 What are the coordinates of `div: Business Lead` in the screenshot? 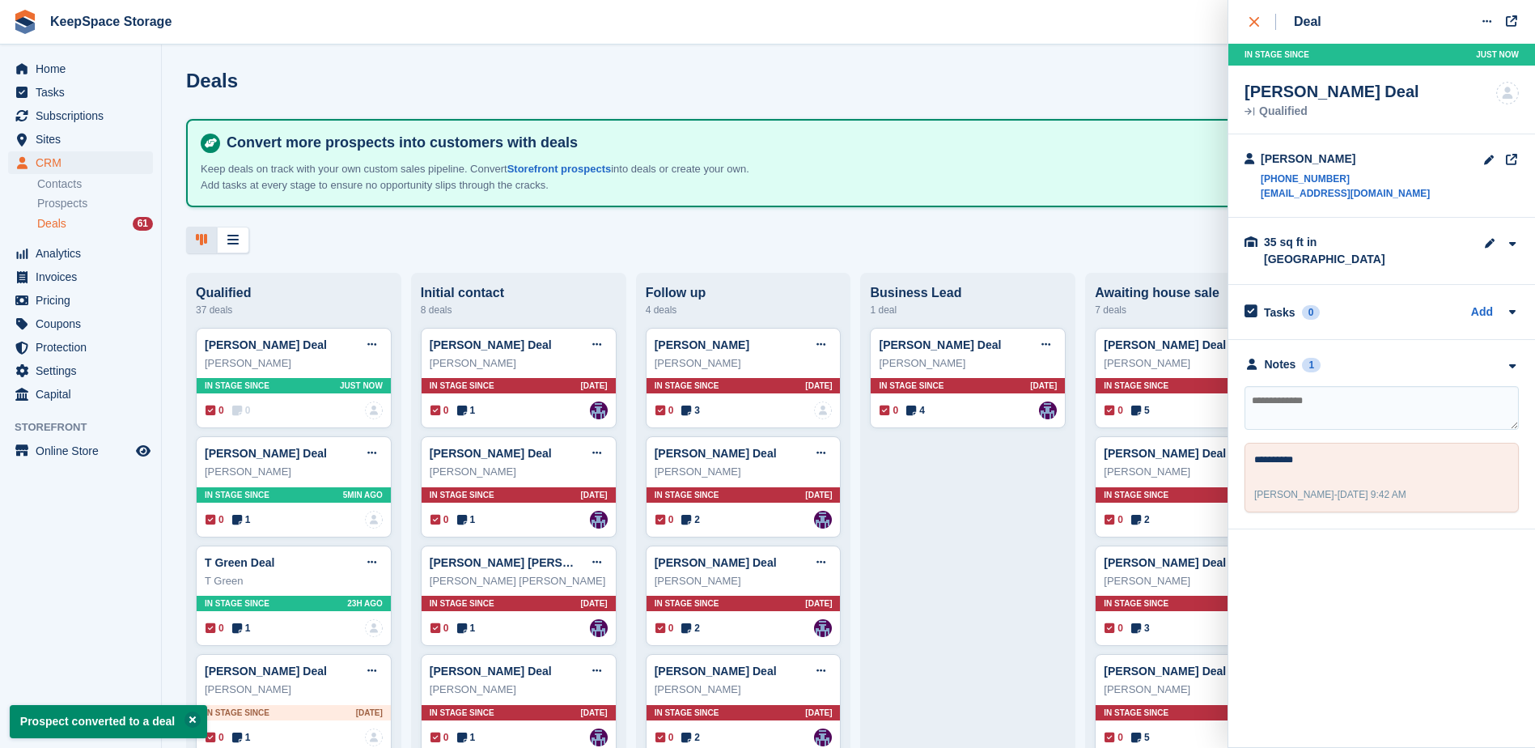 It's located at (968, 293).